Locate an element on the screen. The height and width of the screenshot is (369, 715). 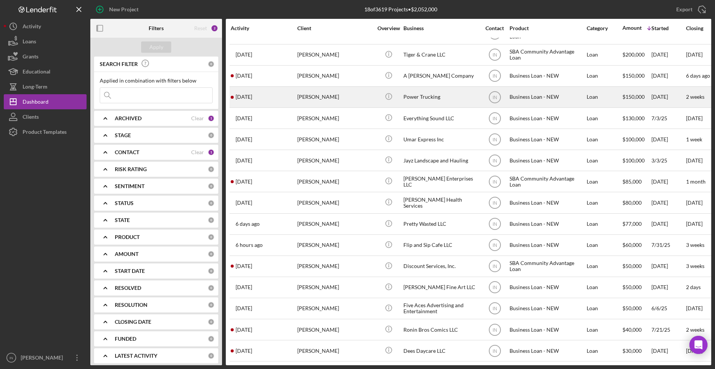
time: 2025-08-21 17:49 is located at coordinates (249, 245).